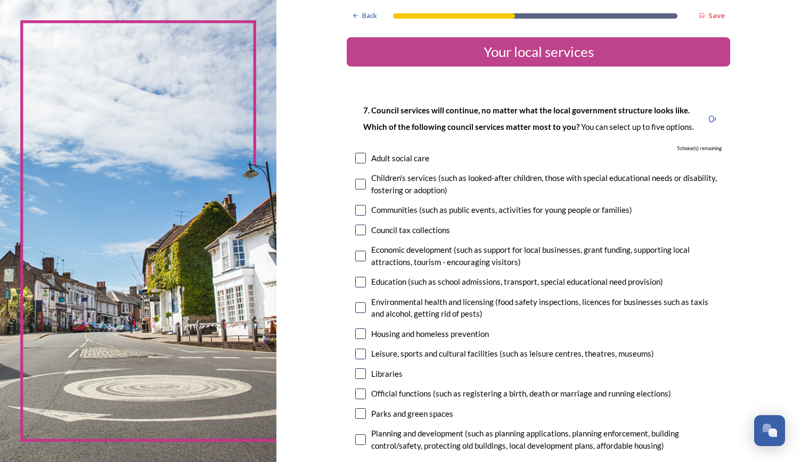  What do you see at coordinates (430, 334) in the screenshot?
I see `div: Housing and homeless prevention` at bounding box center [430, 334].